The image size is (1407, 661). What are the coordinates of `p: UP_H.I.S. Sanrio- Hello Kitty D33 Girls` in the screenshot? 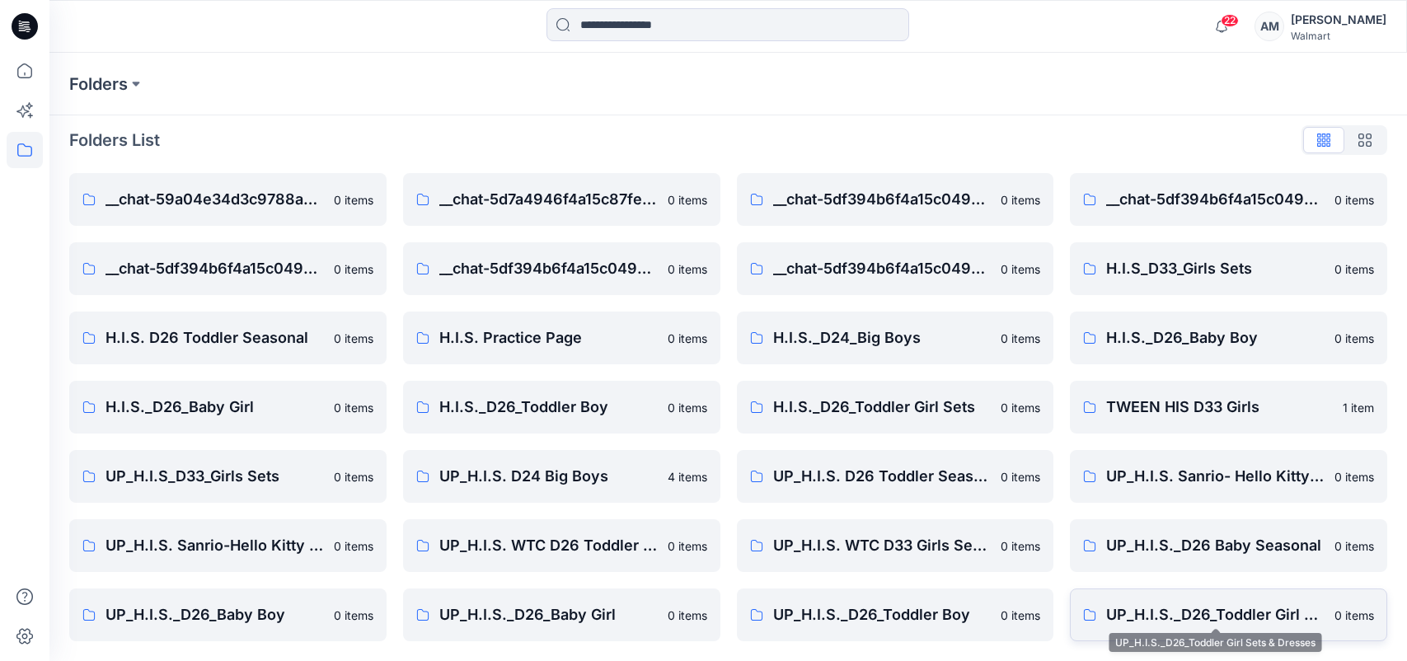 It's located at (1215, 476).